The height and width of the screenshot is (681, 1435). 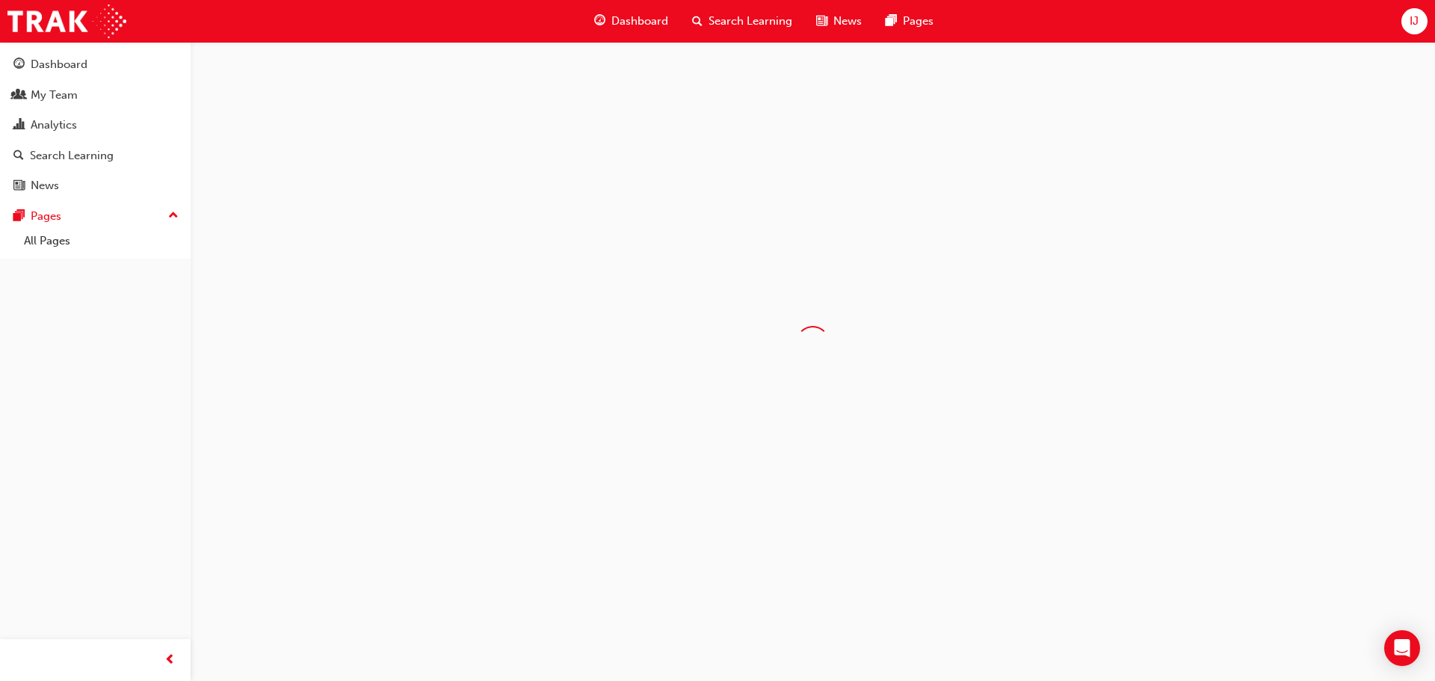 I want to click on span: Search Learning, so click(x=750, y=21).